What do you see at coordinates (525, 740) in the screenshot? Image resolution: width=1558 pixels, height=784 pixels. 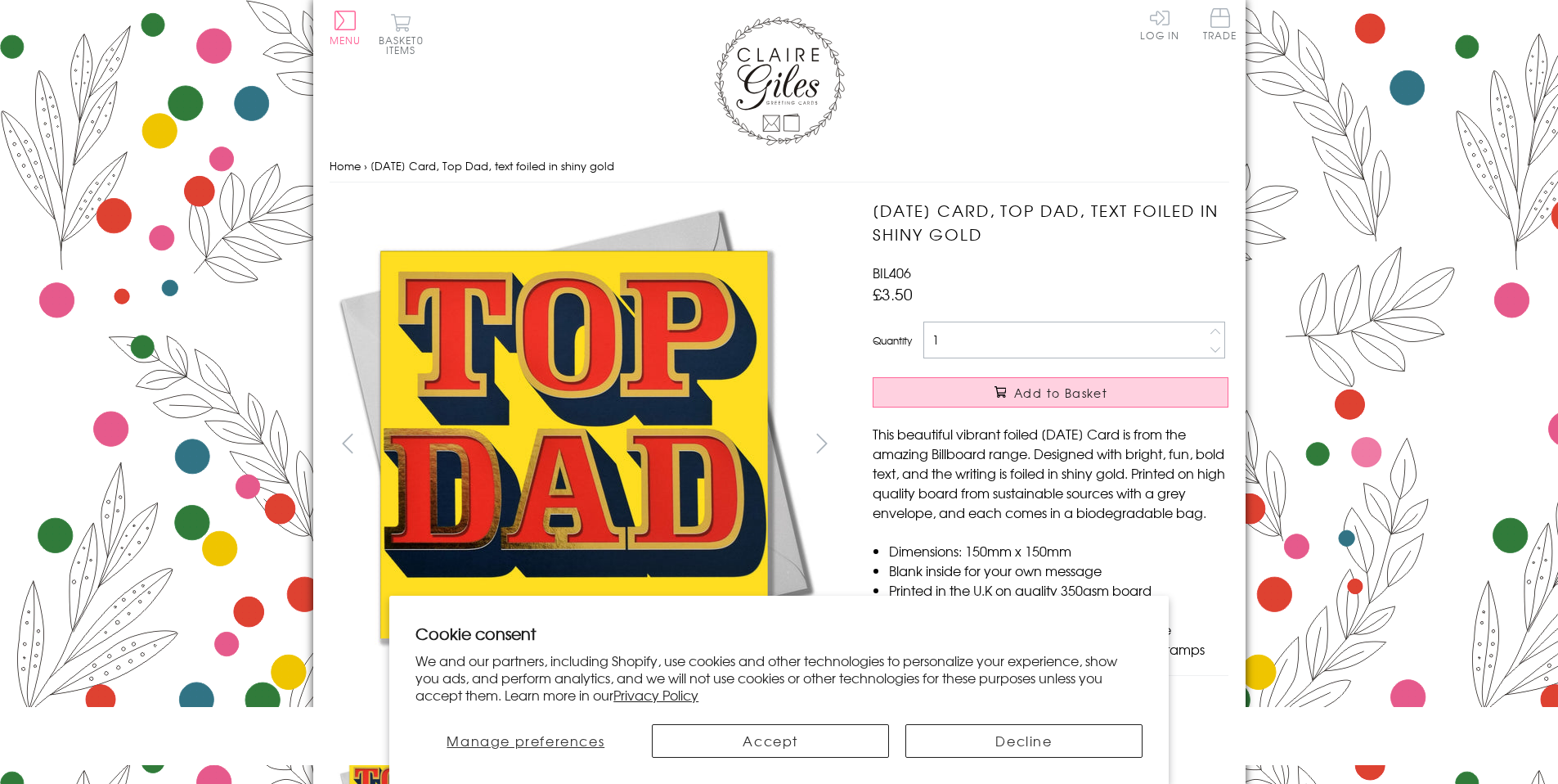 I see `button: Manage preferences` at bounding box center [525, 740].